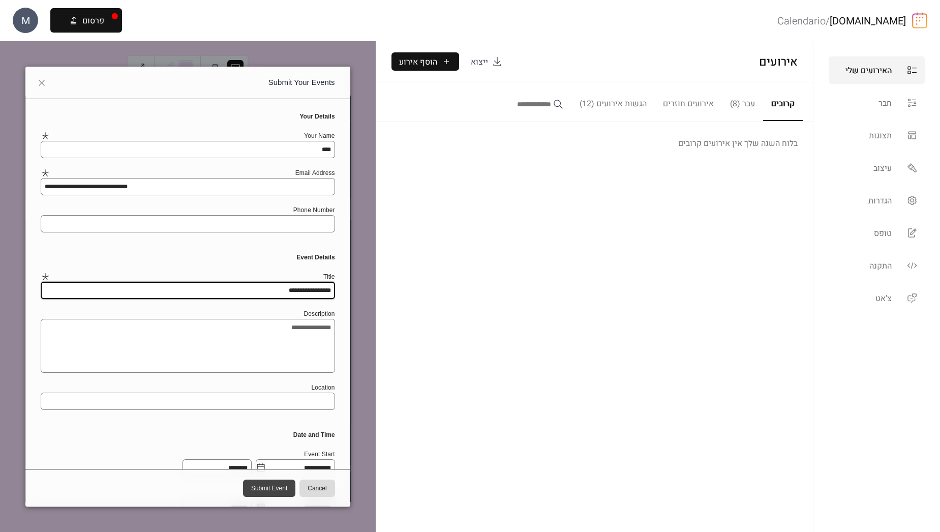  Describe the element at coordinates (193, 136) in the screenshot. I see `div: Your Name` at that location.